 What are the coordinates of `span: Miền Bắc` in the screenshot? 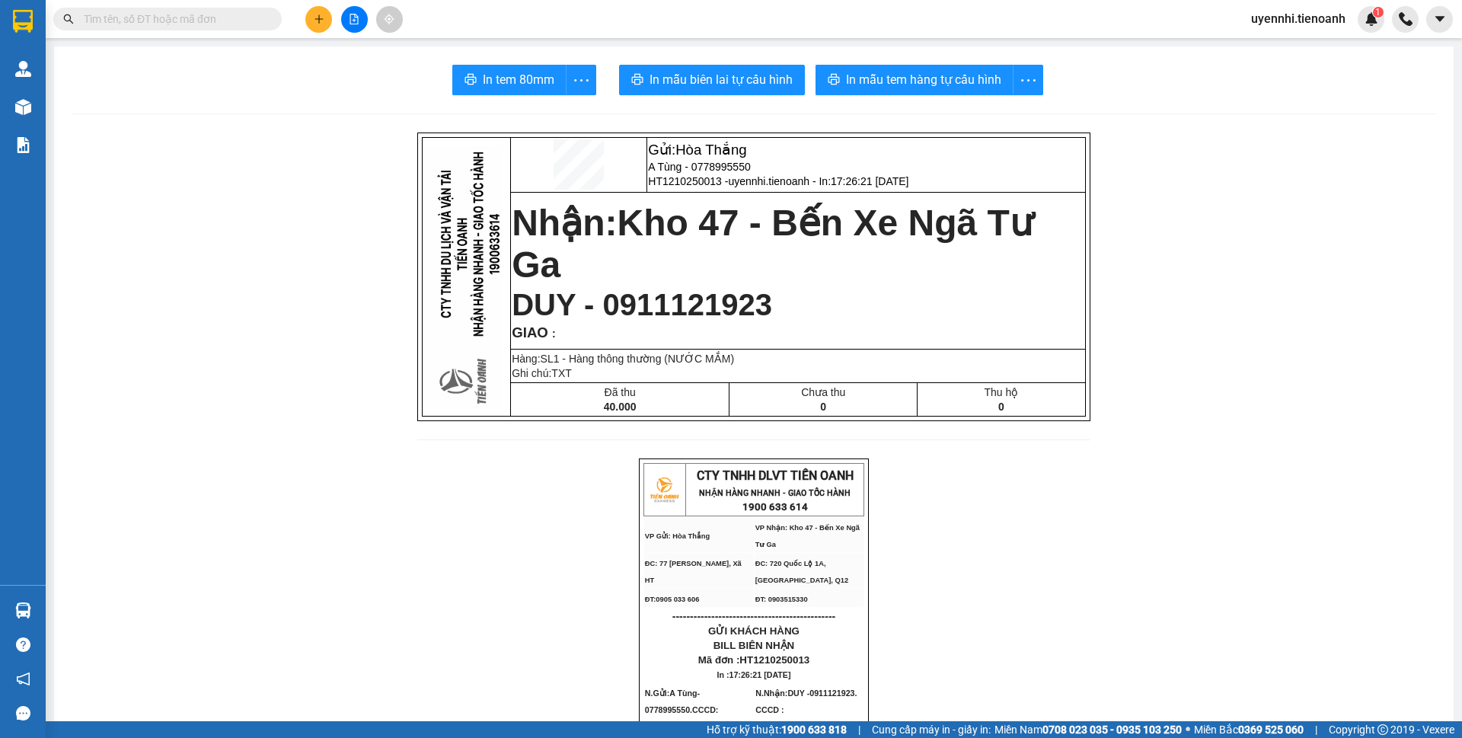 It's located at (1249, 730).